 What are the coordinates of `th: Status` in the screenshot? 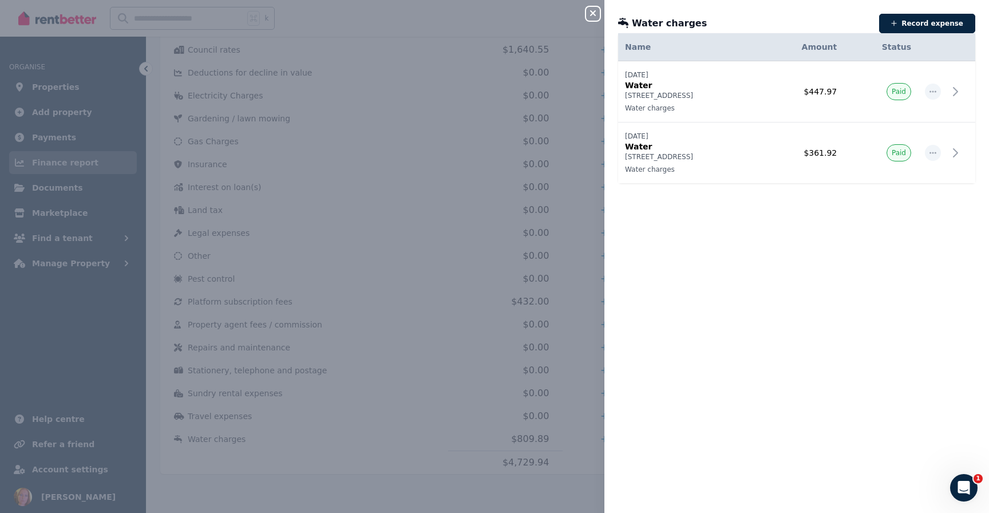 It's located at (881, 47).